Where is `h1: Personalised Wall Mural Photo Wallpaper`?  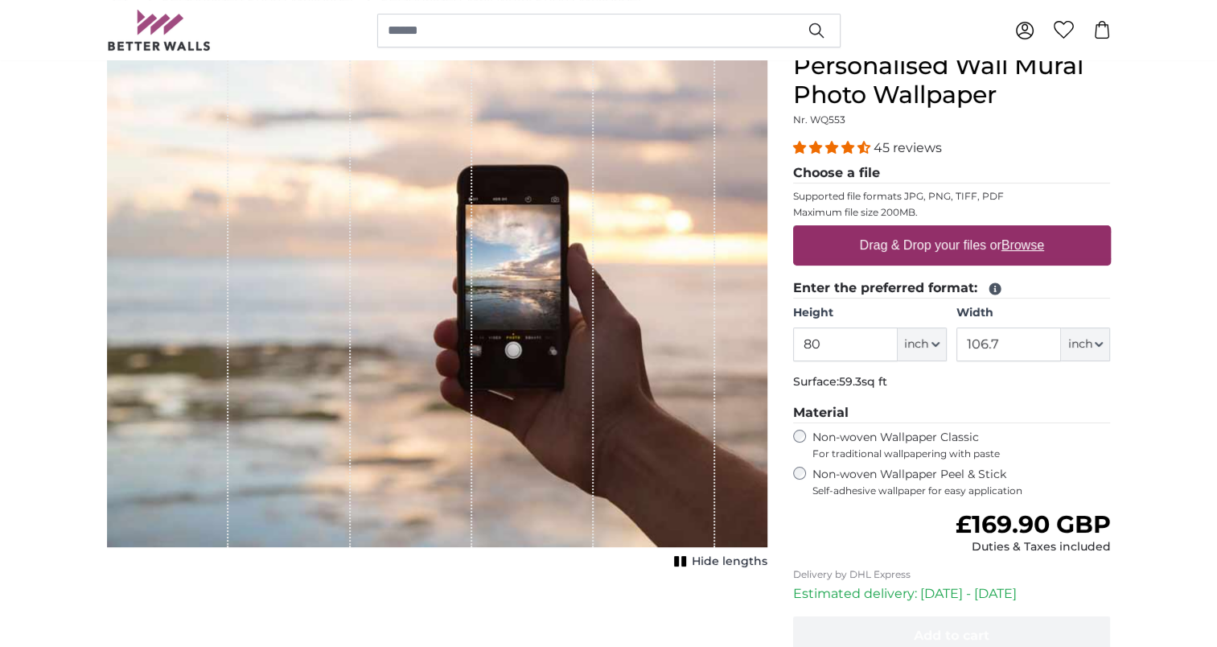 h1: Personalised Wall Mural Photo Wallpaper is located at coordinates (952, 80).